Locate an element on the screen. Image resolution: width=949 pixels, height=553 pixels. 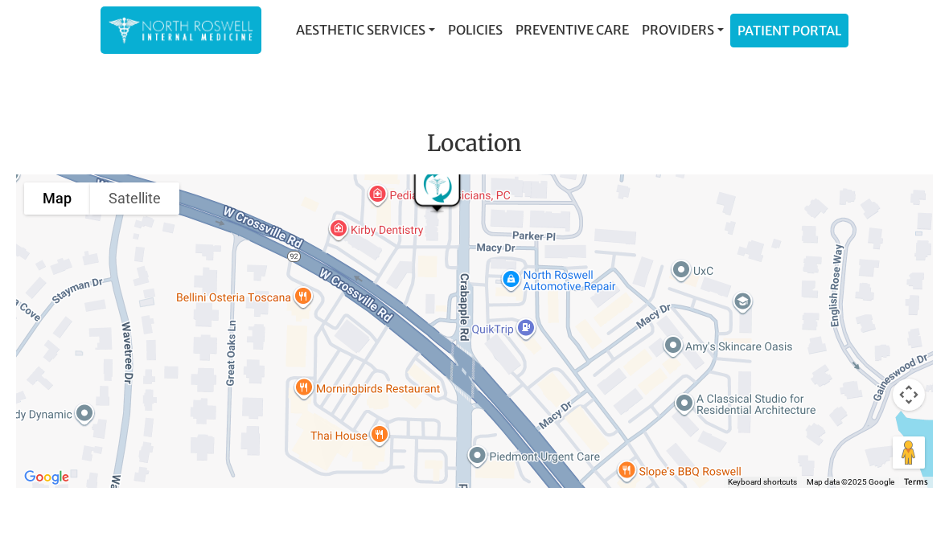
img: North Roswell Internal Medicine is located at coordinates (181, 30).